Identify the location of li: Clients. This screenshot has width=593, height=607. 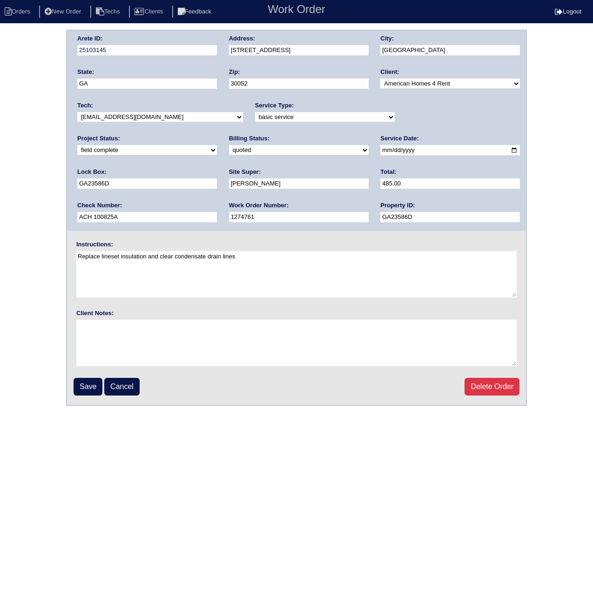
(149, 12).